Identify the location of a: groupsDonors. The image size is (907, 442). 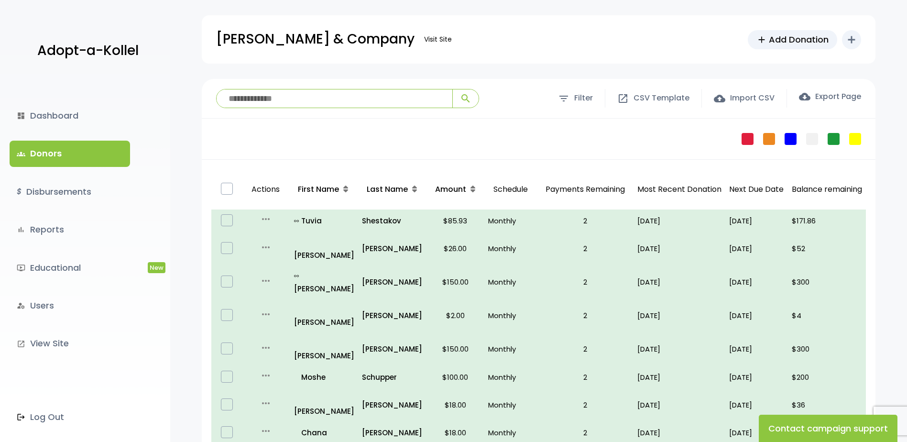
(70, 153).